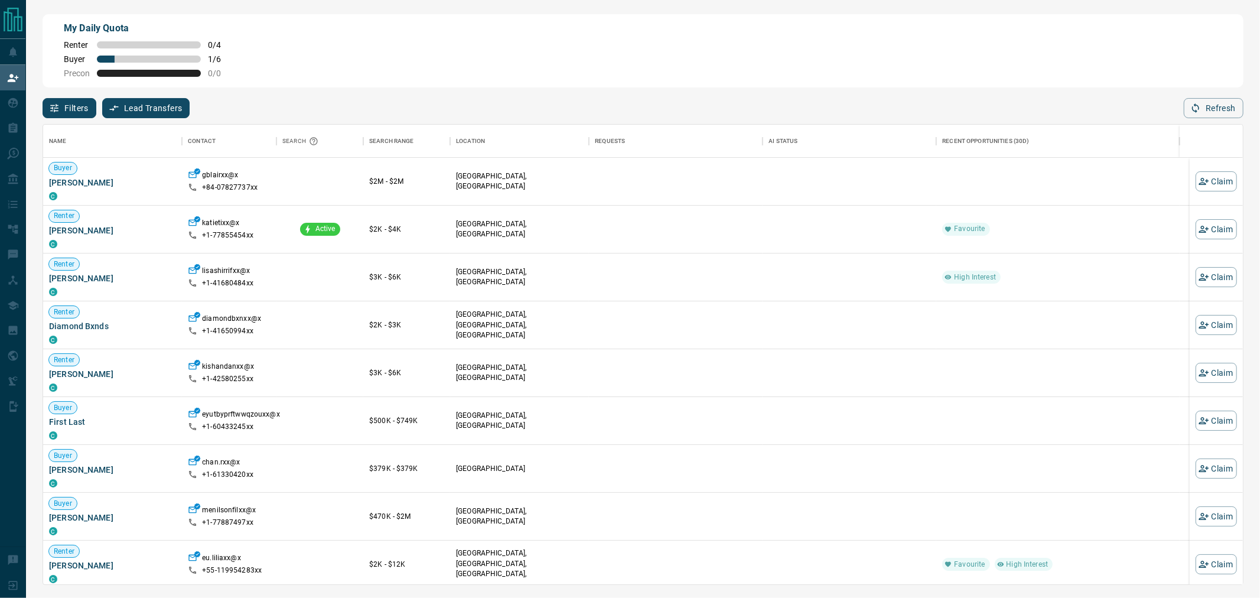 This screenshot has height=598, width=1260. What do you see at coordinates (221, 59) in the screenshot?
I see `span: 1 / 6` at bounding box center [221, 59].